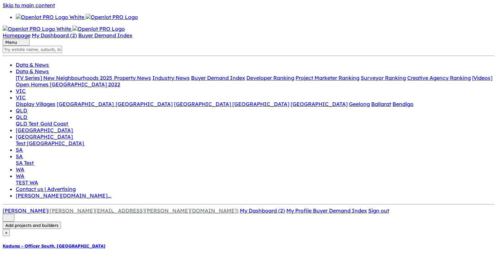 This screenshot has height=257, width=497. What do you see at coordinates (6, 233) in the screenshot?
I see `button: Close` at bounding box center [6, 233].